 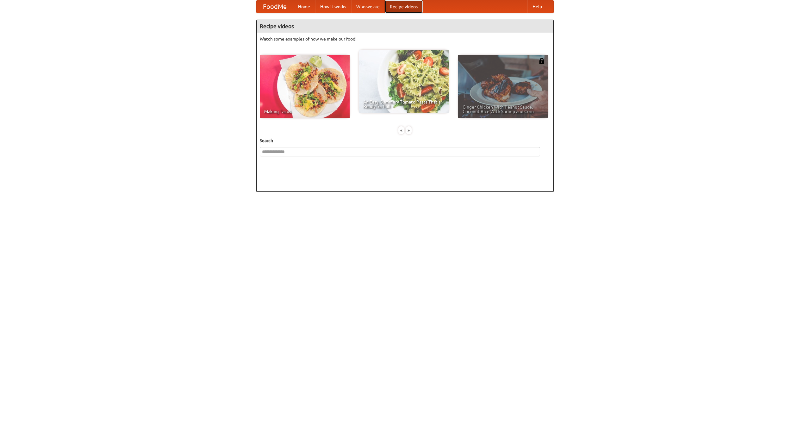 I want to click on a: Making Tacos, so click(x=305, y=86).